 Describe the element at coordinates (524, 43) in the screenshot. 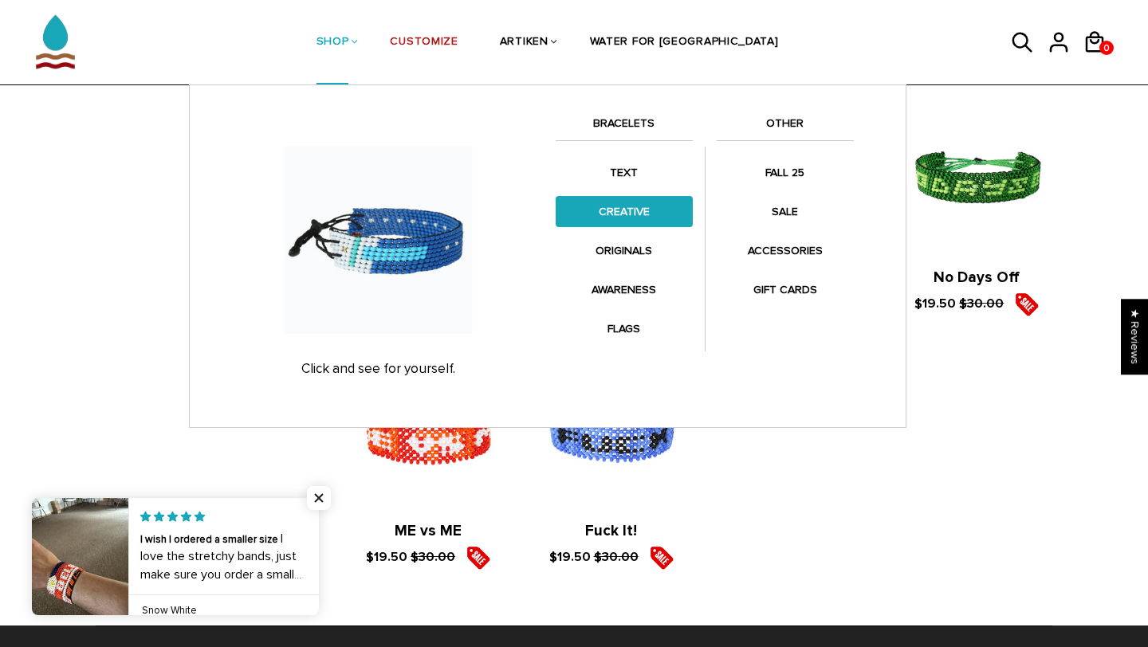

I see `a: ARTIKEN` at that location.